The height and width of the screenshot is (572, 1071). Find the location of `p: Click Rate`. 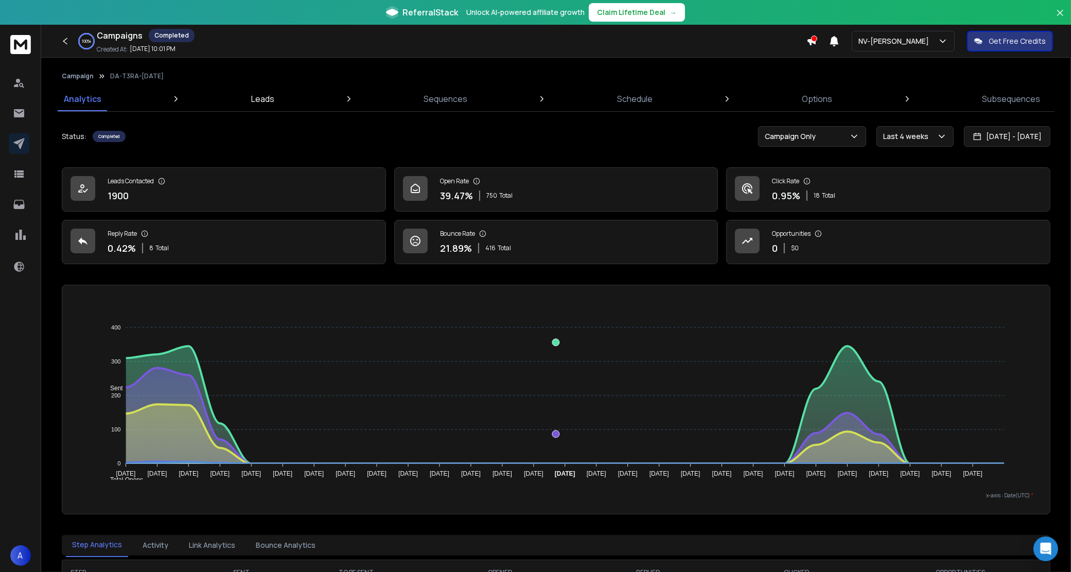

p: Click Rate is located at coordinates (785, 181).